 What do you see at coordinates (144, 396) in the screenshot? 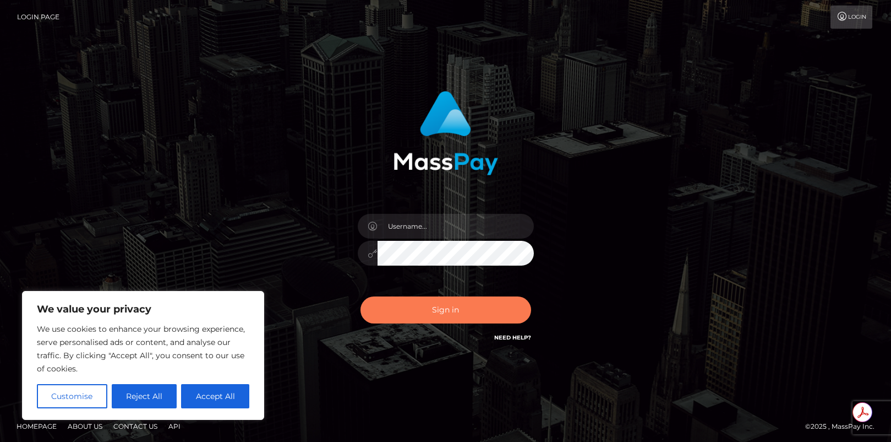
I see `button: Reject All` at bounding box center [144, 396].